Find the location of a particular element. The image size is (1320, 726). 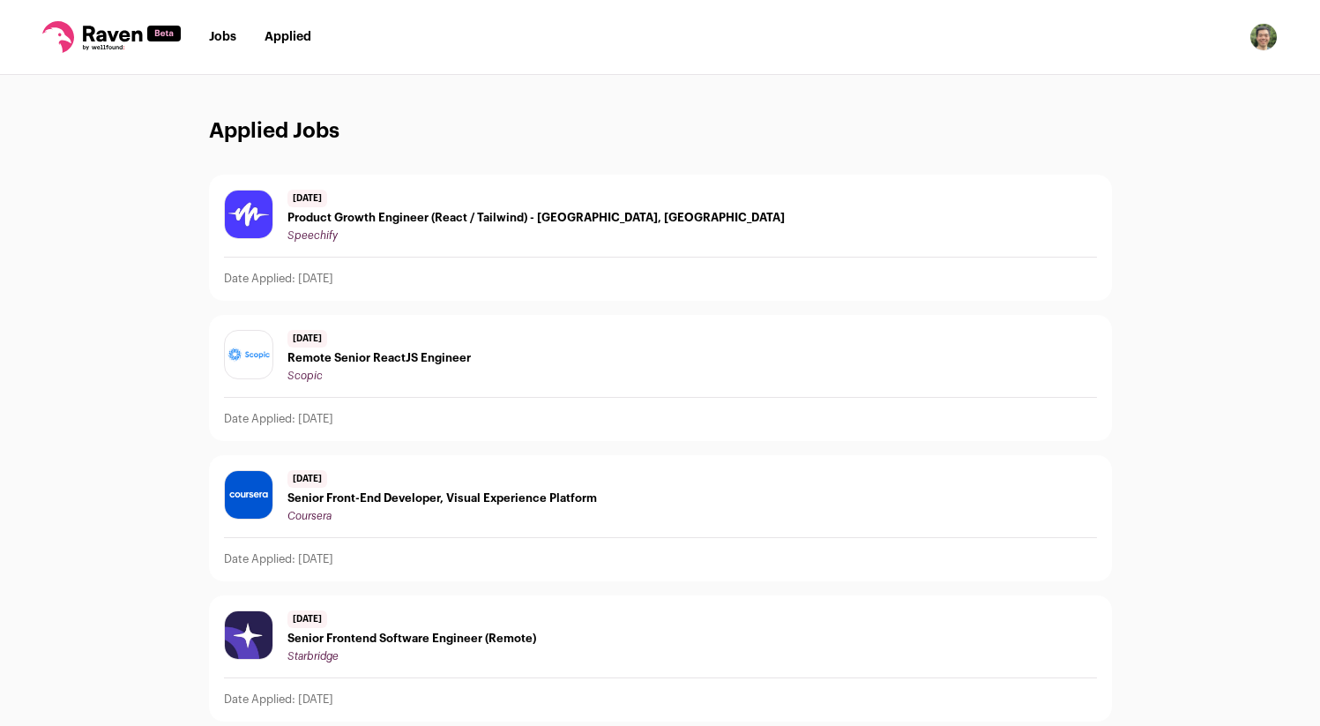

span: Scopic is located at coordinates (305, 376).